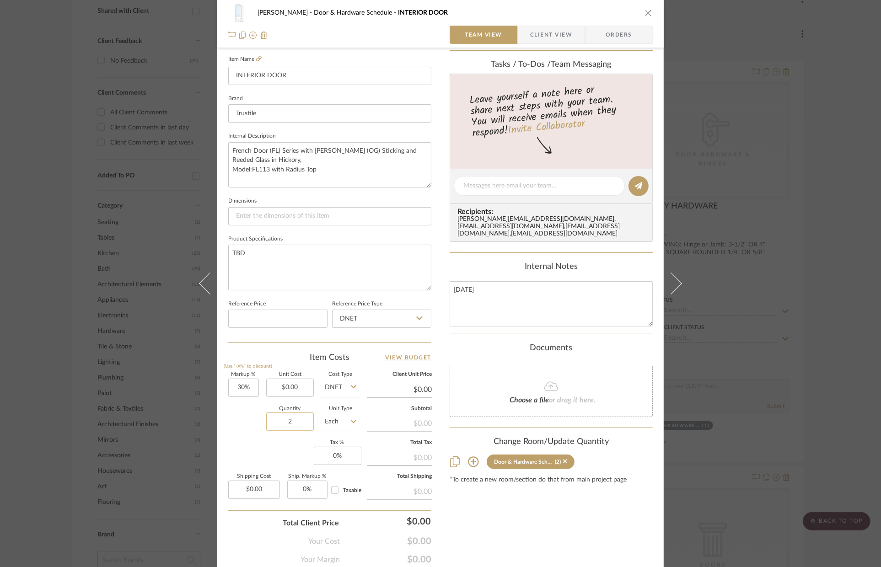 Image resolution: width=881 pixels, height=567 pixels. I want to click on div: Internal Notes, so click(551, 267).